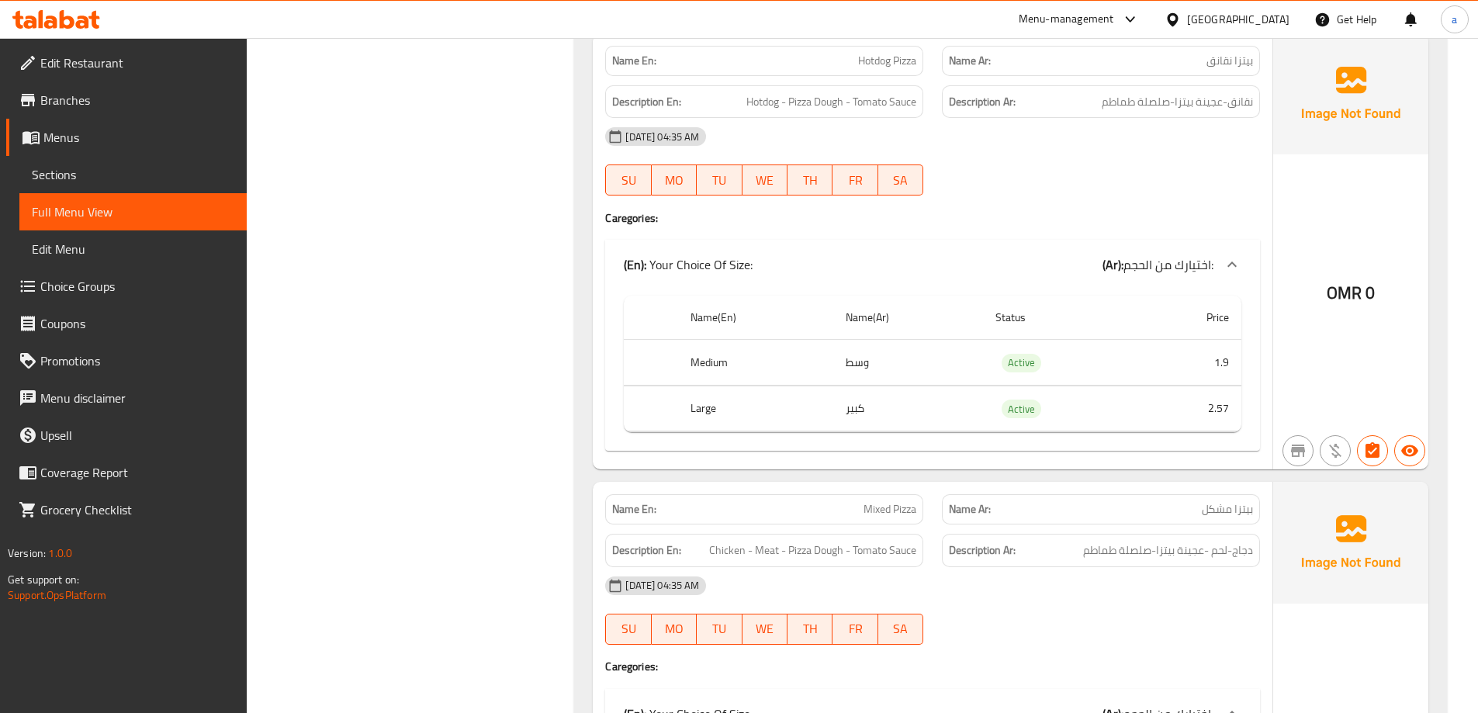  What do you see at coordinates (890, 509) in the screenshot?
I see `span: Mixed Pizza` at bounding box center [890, 509].